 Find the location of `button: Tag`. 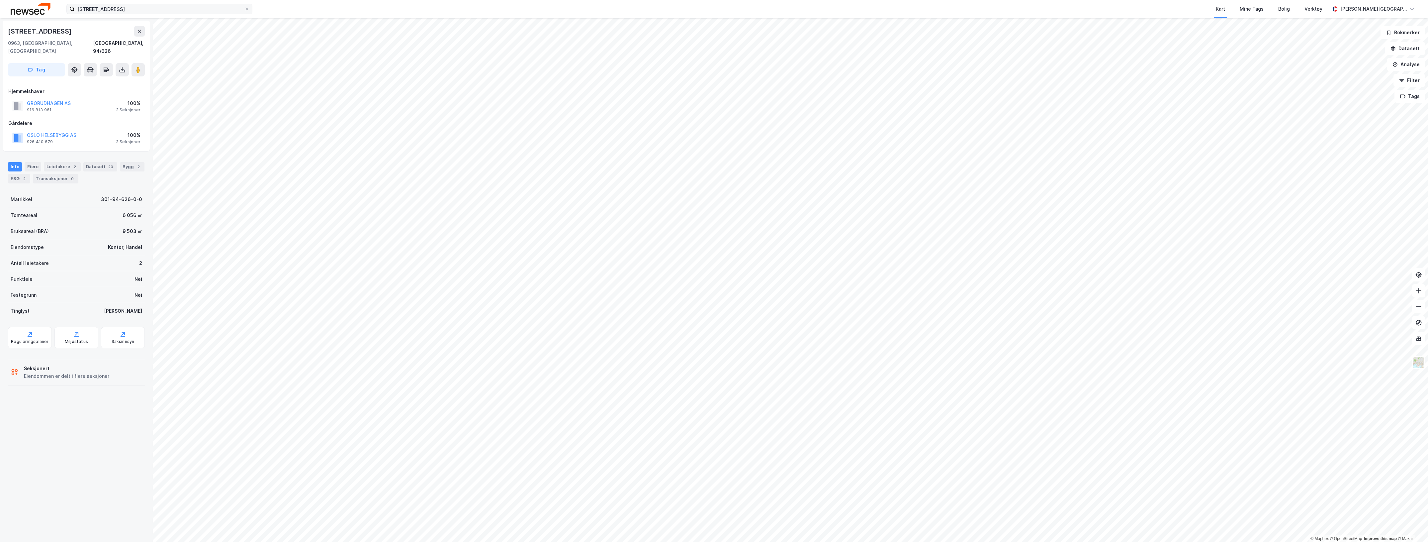

button: Tag is located at coordinates (37, 70).